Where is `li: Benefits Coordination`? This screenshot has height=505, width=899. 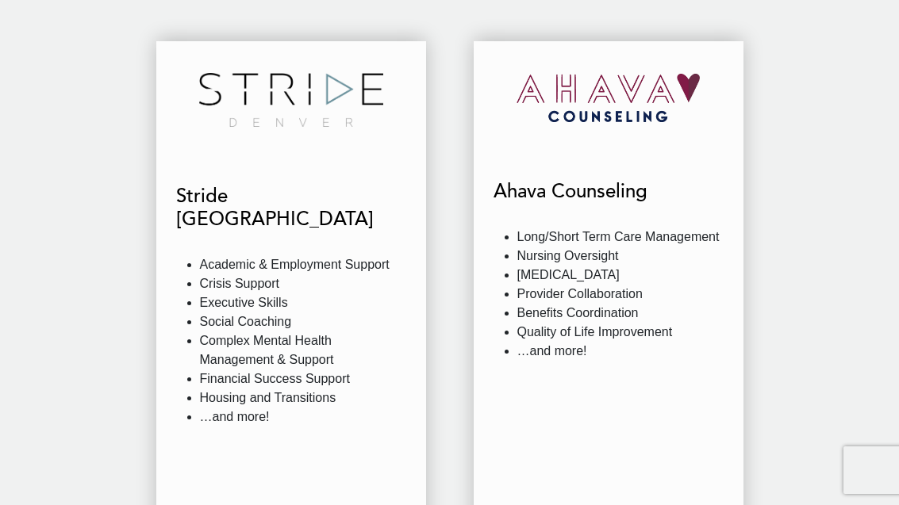 li: Benefits Coordination is located at coordinates (620, 313).